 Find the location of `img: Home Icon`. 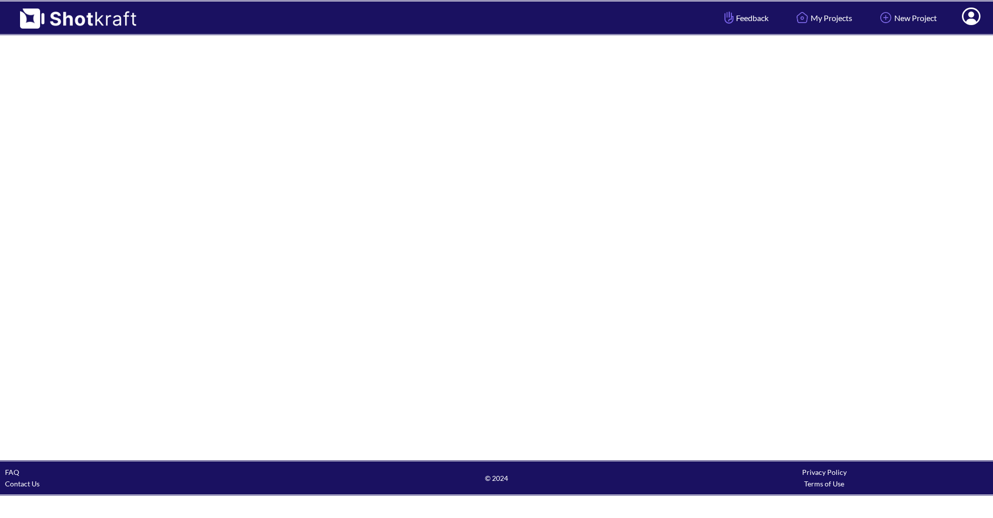

img: Home Icon is located at coordinates (802, 18).